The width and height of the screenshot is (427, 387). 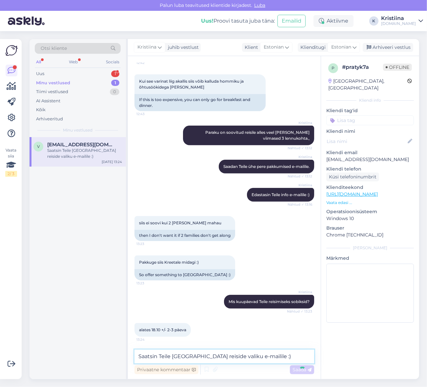 I want to click on div: # pratyk7a, so click(x=363, y=67).